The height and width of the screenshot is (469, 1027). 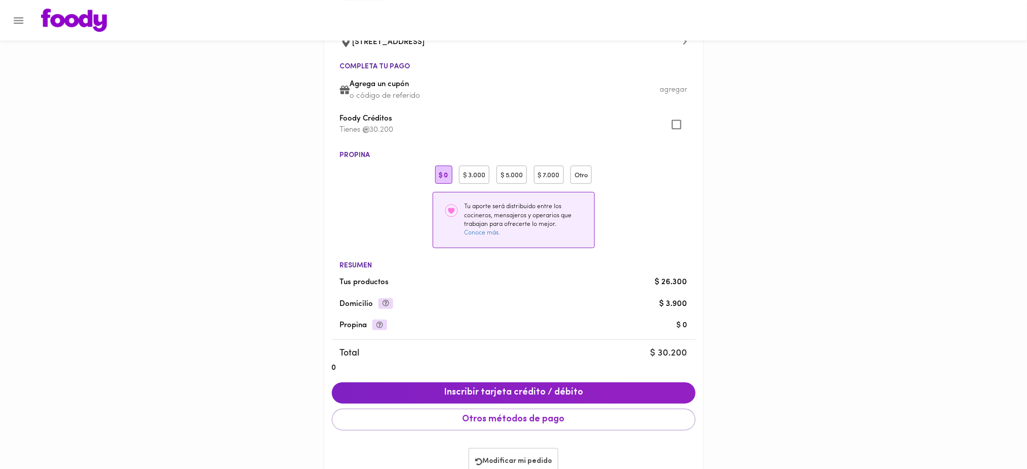 What do you see at coordinates (514, 119) in the screenshot?
I see `span: Foody Créditos` at bounding box center [514, 119].